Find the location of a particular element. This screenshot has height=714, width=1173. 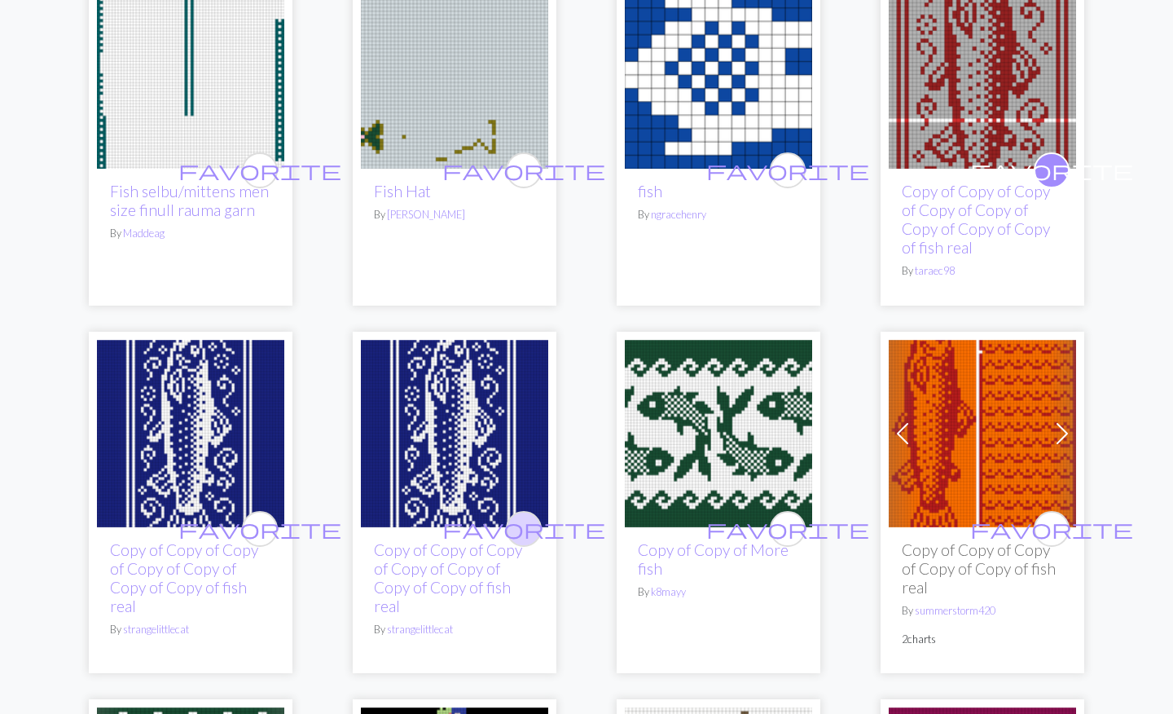

a: More fish is located at coordinates (719, 430).